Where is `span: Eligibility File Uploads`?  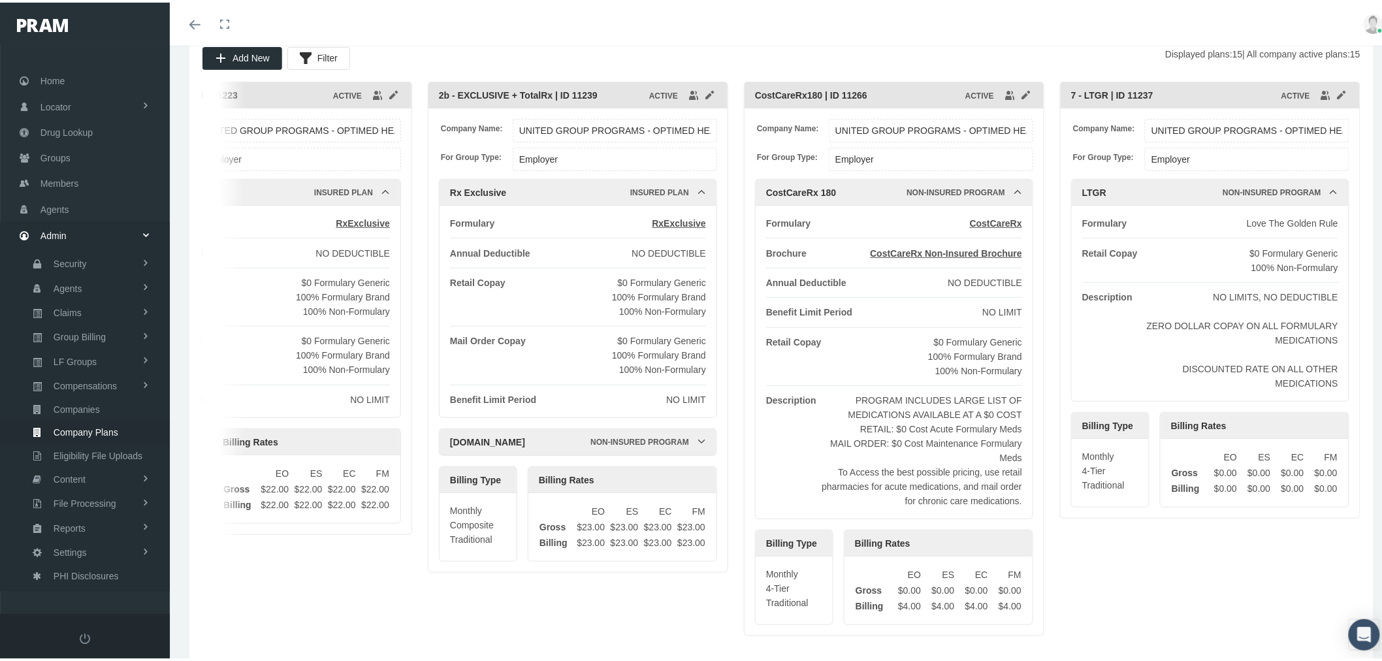 span: Eligibility File Uploads is located at coordinates (98, 453).